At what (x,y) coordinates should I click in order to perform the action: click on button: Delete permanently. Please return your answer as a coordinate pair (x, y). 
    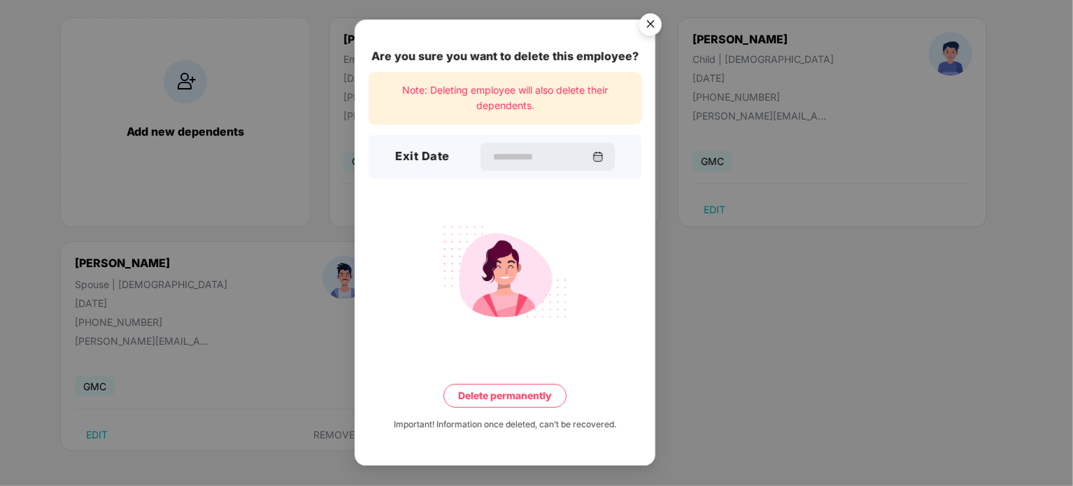
    Looking at the image, I should click on (505, 396).